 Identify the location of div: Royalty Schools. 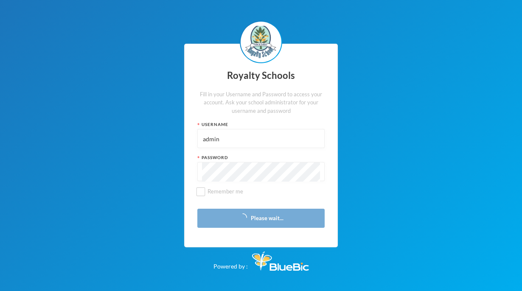
(261, 76).